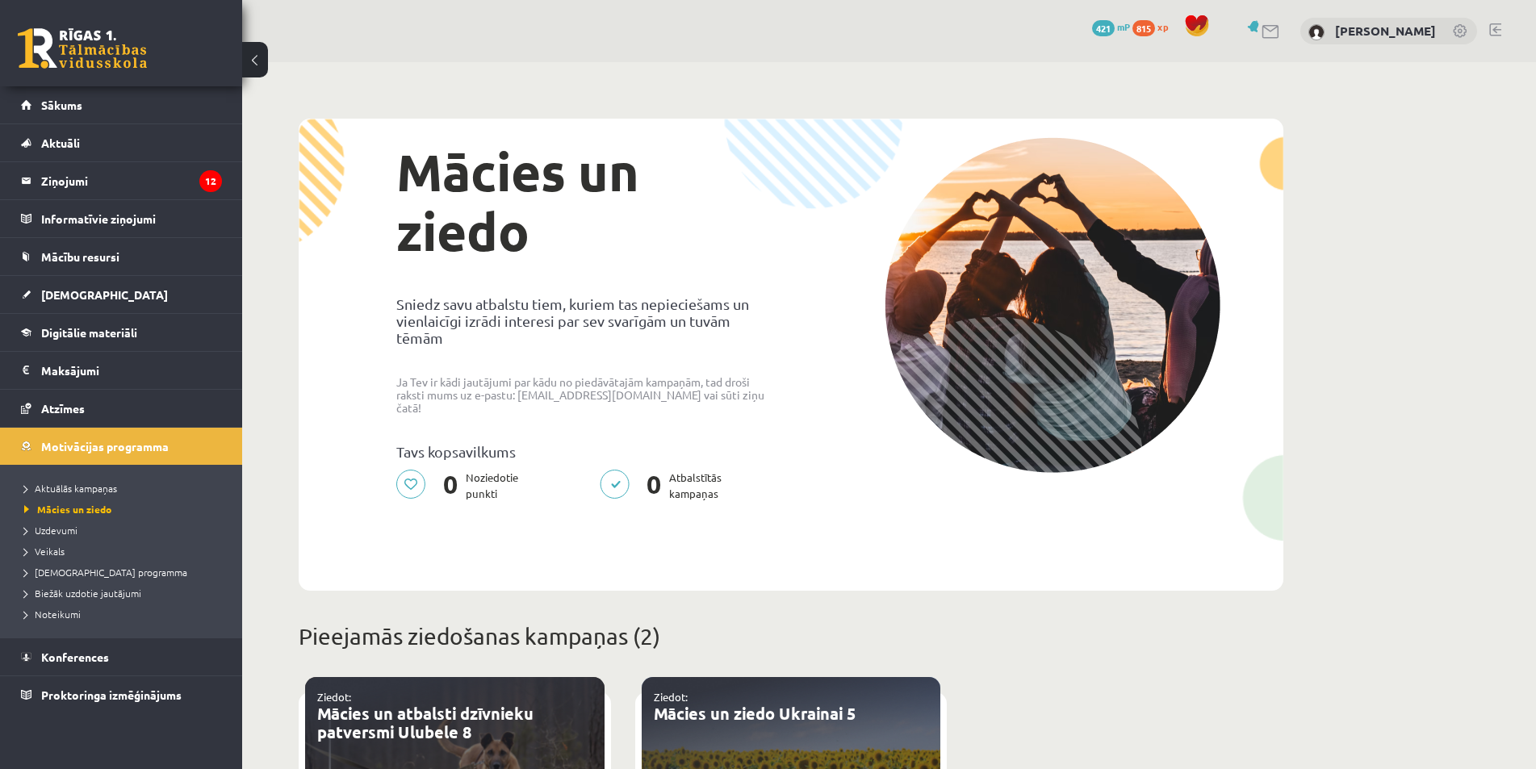 This screenshot has height=769, width=1536. Describe the element at coordinates (61, 105) in the screenshot. I see `span: Sākums` at that location.